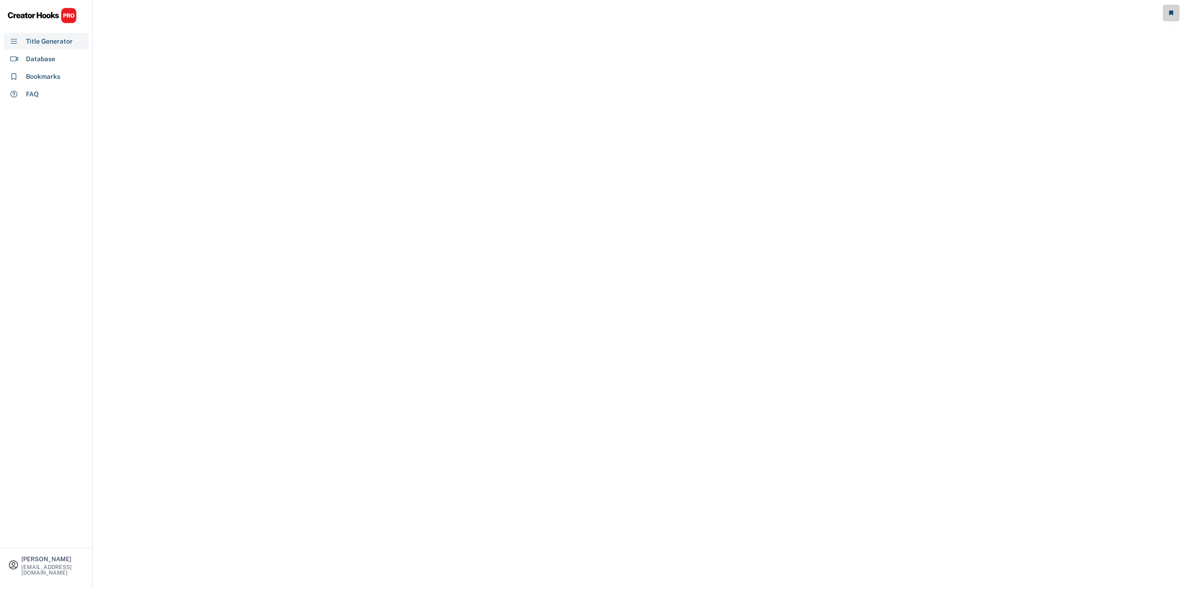 The image size is (1186, 589). What do you see at coordinates (49, 41) in the screenshot?
I see `div: Title Generator` at bounding box center [49, 41].